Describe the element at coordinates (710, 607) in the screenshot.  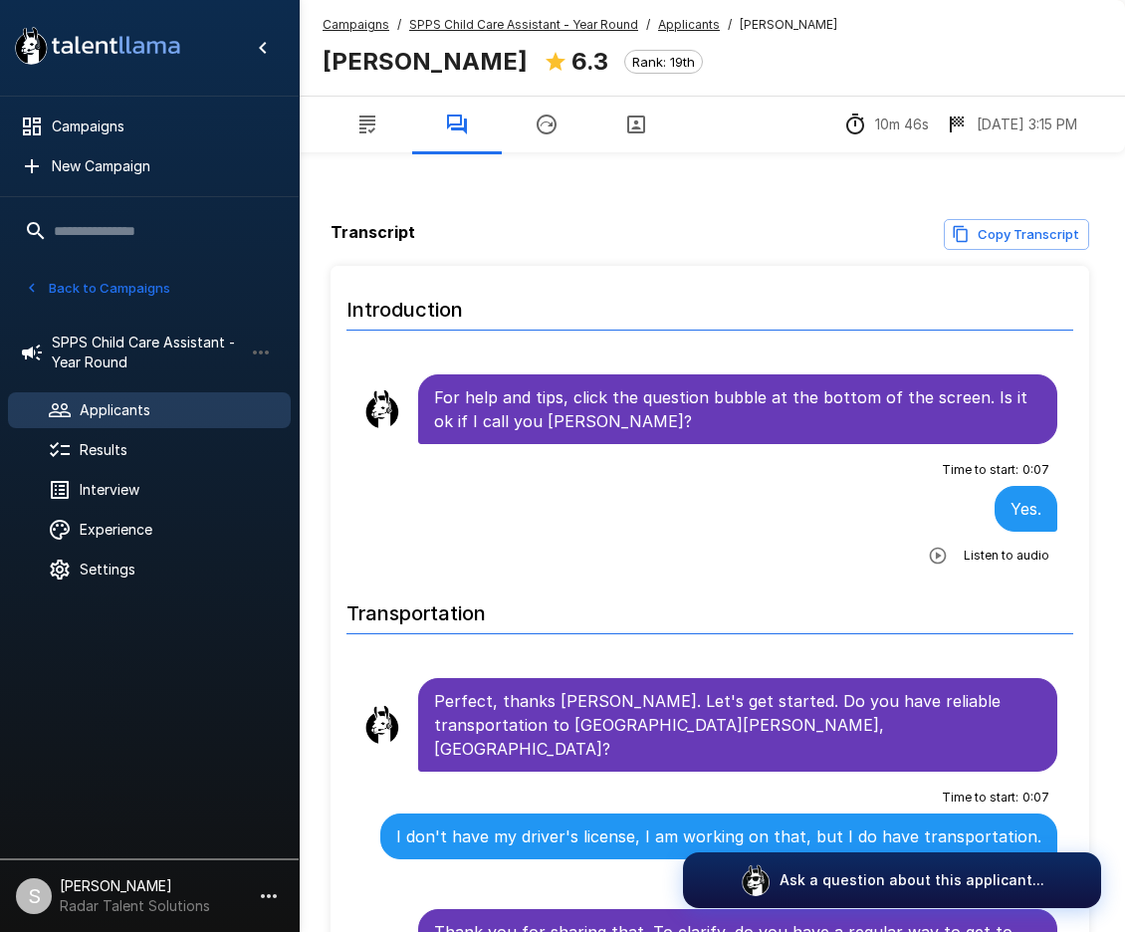
I see `h6: Transportation` at that location.